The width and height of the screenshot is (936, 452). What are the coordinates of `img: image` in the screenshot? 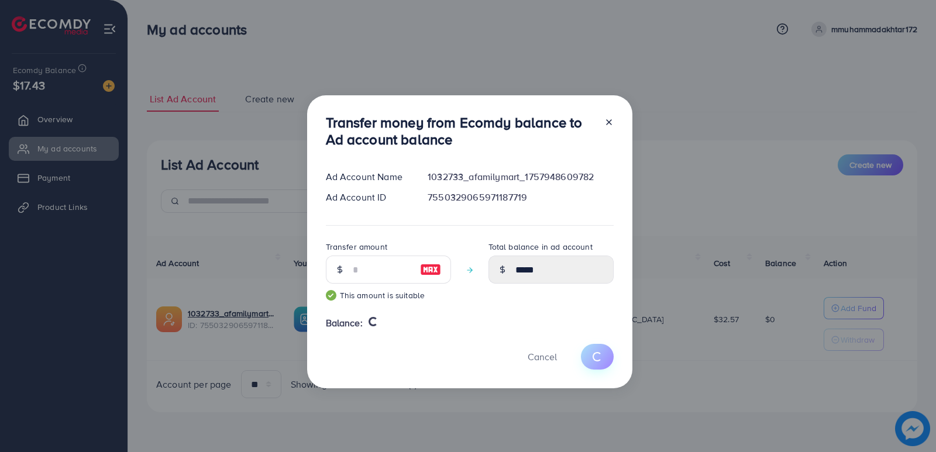 It's located at (431, 270).